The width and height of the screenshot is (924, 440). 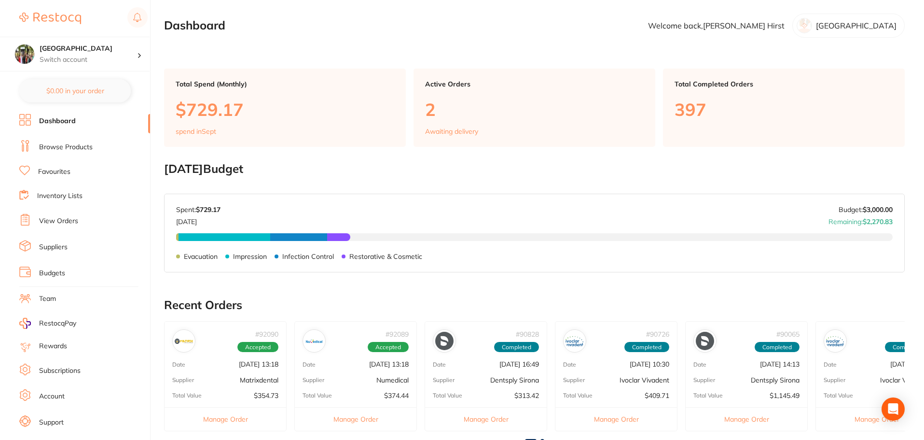 What do you see at coordinates (52, 273) in the screenshot?
I see `a: Budgets` at bounding box center [52, 273].